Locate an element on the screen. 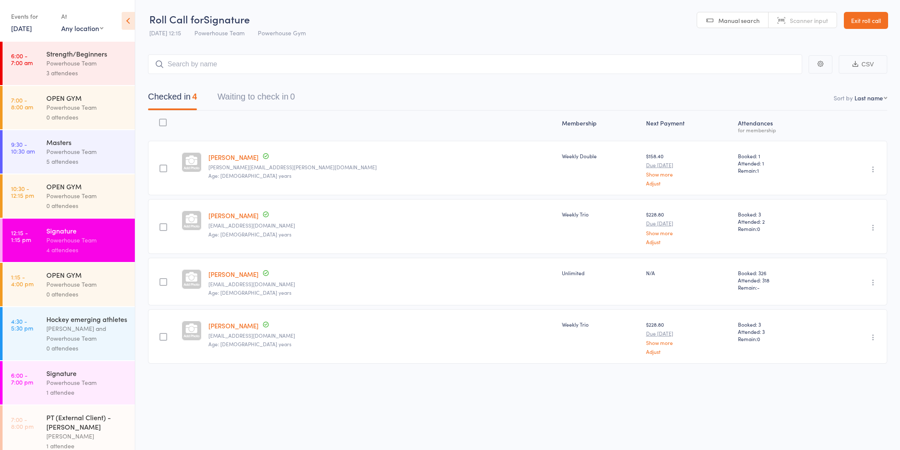 This screenshot has width=900, height=450. time: 1:15 - 4:00 pm is located at coordinates (22, 280).